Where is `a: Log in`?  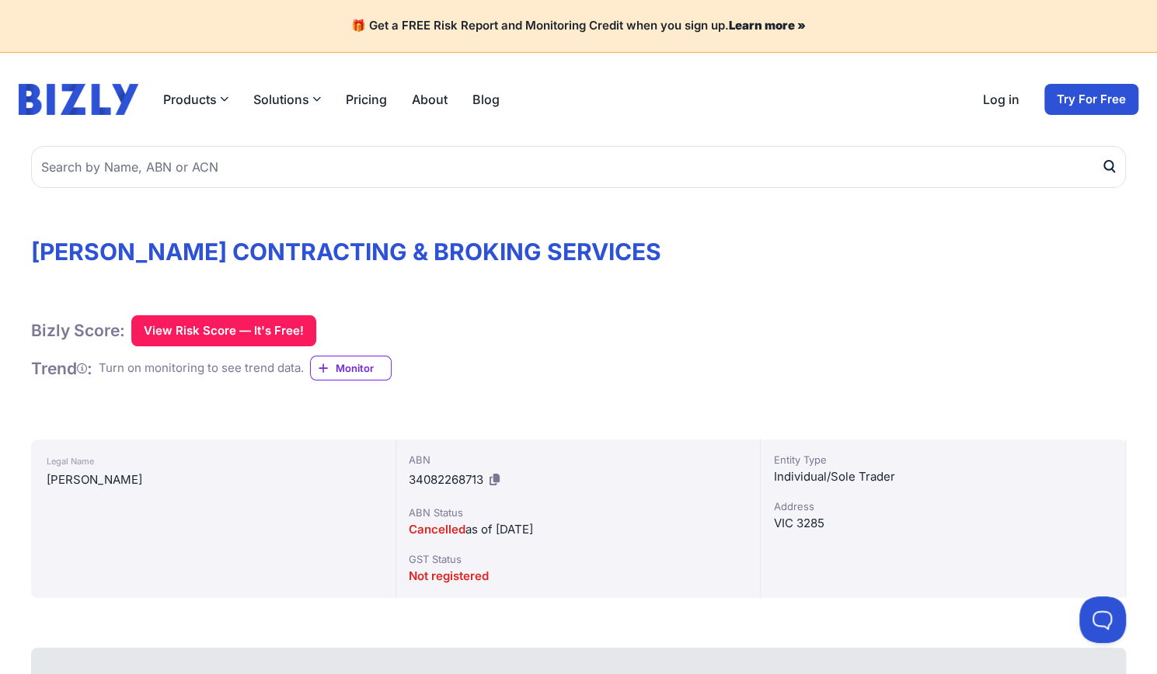
a: Log in is located at coordinates (1000, 99).